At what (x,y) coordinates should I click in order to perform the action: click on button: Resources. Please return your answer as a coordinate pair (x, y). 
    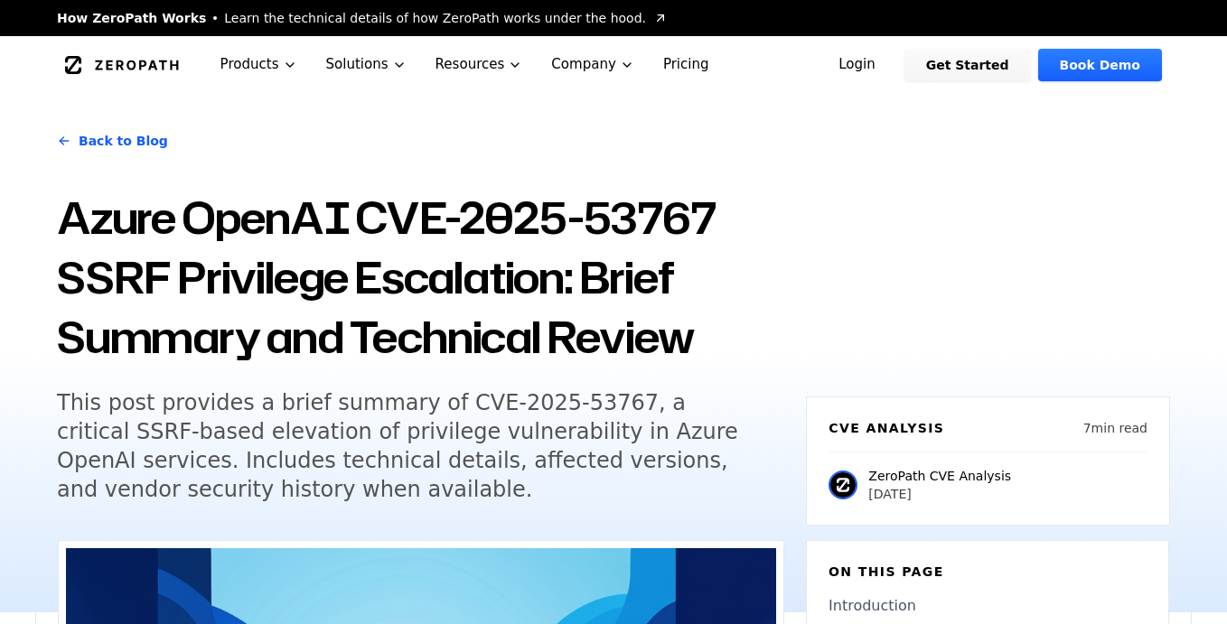
    Looking at the image, I should click on (479, 64).